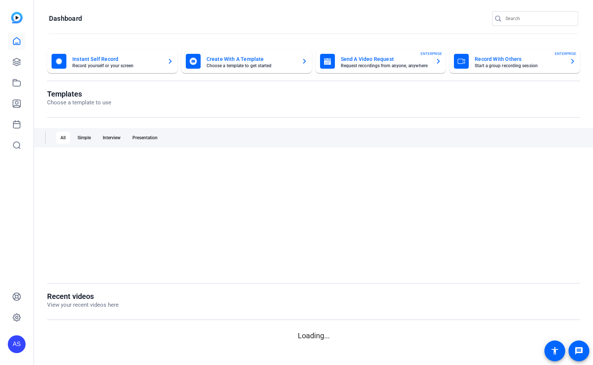 Image resolution: width=593 pixels, height=365 pixels. What do you see at coordinates (63, 138) in the screenshot?
I see `div: All` at bounding box center [63, 138].